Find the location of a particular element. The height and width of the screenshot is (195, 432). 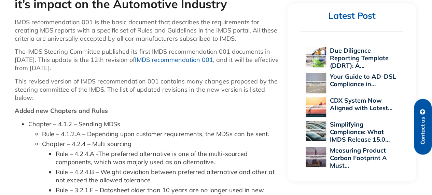

p: This revised version of IMDS recommendation 001 contains many changes proposed by the steering co... is located at coordinates (148, 89).